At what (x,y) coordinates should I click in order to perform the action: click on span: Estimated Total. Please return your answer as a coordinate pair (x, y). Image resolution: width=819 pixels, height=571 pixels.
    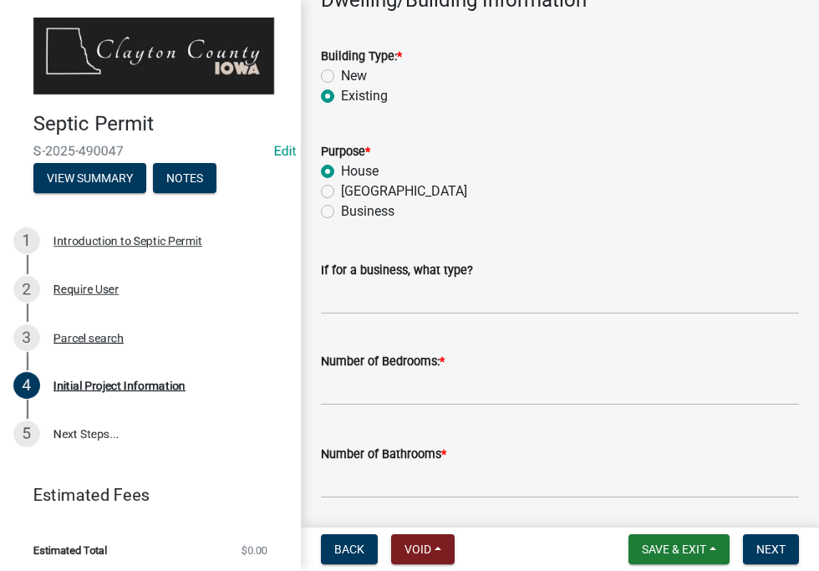
    Looking at the image, I should click on (70, 550).